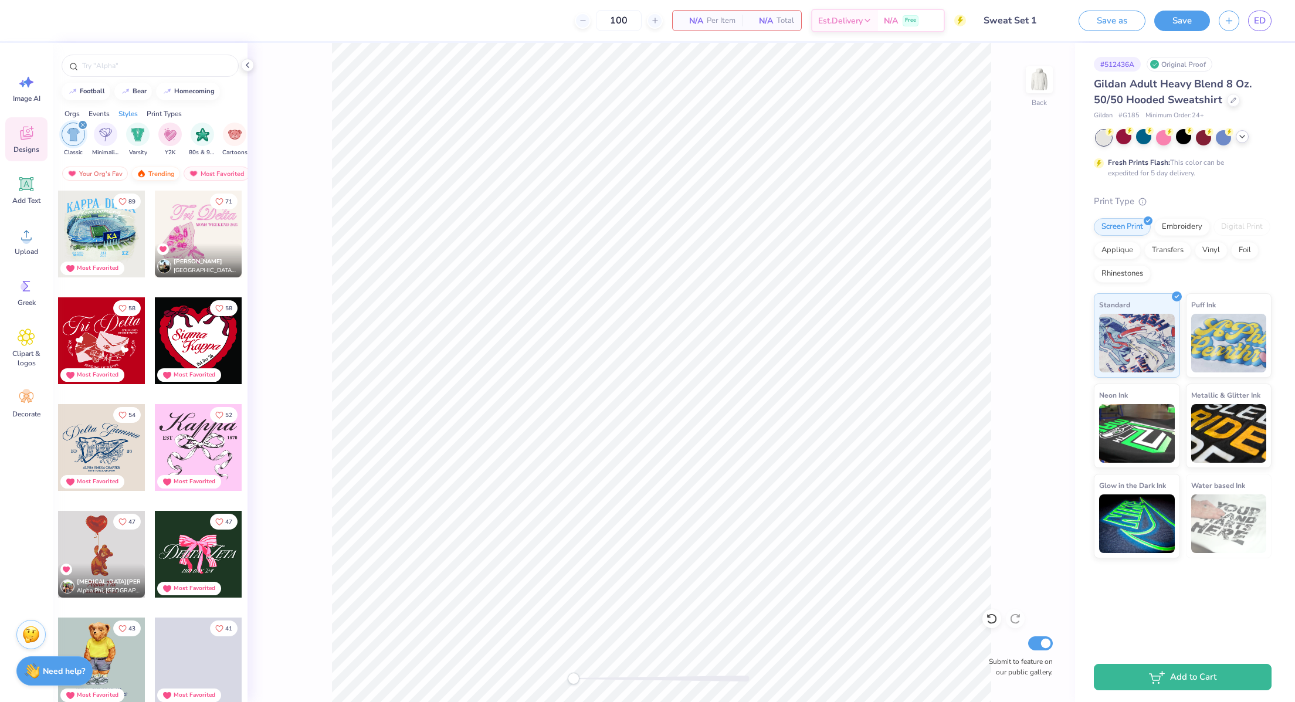 This screenshot has width=1295, height=702. What do you see at coordinates (1260, 21) in the screenshot?
I see `a: ED` at bounding box center [1260, 21].